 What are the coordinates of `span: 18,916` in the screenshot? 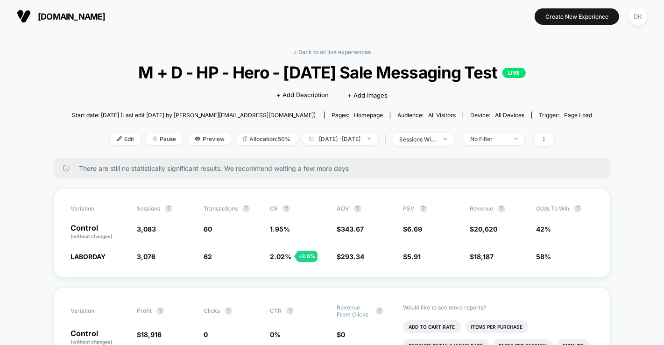 It's located at (151, 334).